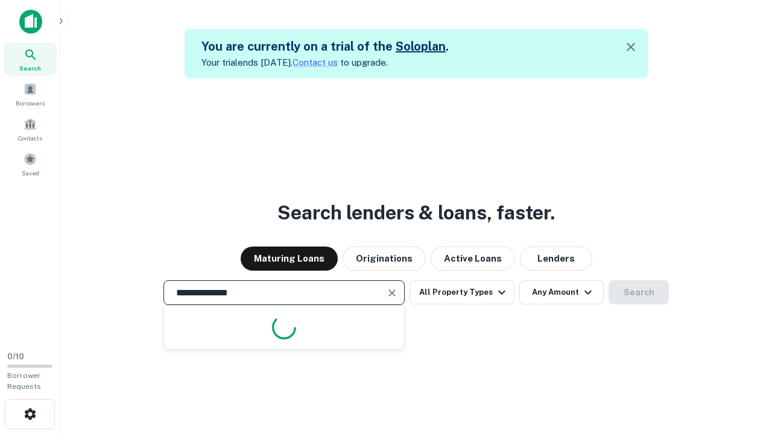 This screenshot has height=434, width=772. I want to click on span: Search, so click(30, 68).